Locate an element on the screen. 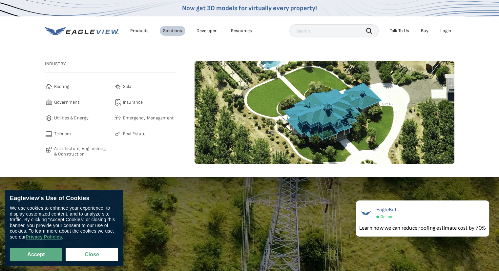 This screenshot has height=271, width=499. a: Developer is located at coordinates (206, 31).